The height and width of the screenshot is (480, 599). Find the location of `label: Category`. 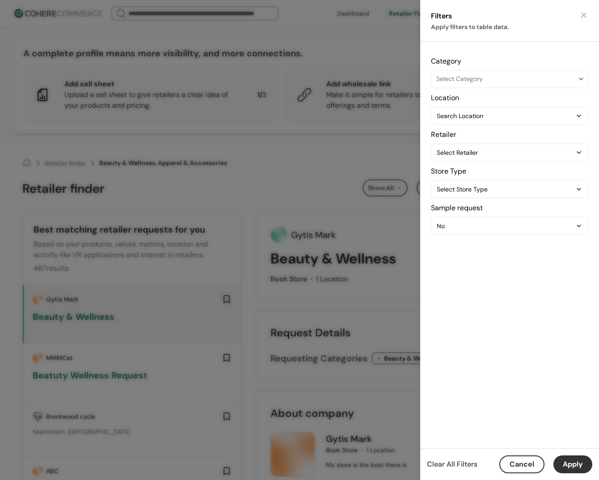

label: Category is located at coordinates (446, 61).